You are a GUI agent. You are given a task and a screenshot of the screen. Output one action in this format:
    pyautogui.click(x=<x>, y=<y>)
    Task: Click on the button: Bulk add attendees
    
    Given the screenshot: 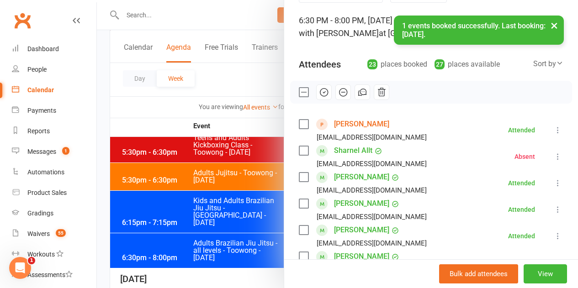 What is the action you would take?
    pyautogui.click(x=478, y=274)
    